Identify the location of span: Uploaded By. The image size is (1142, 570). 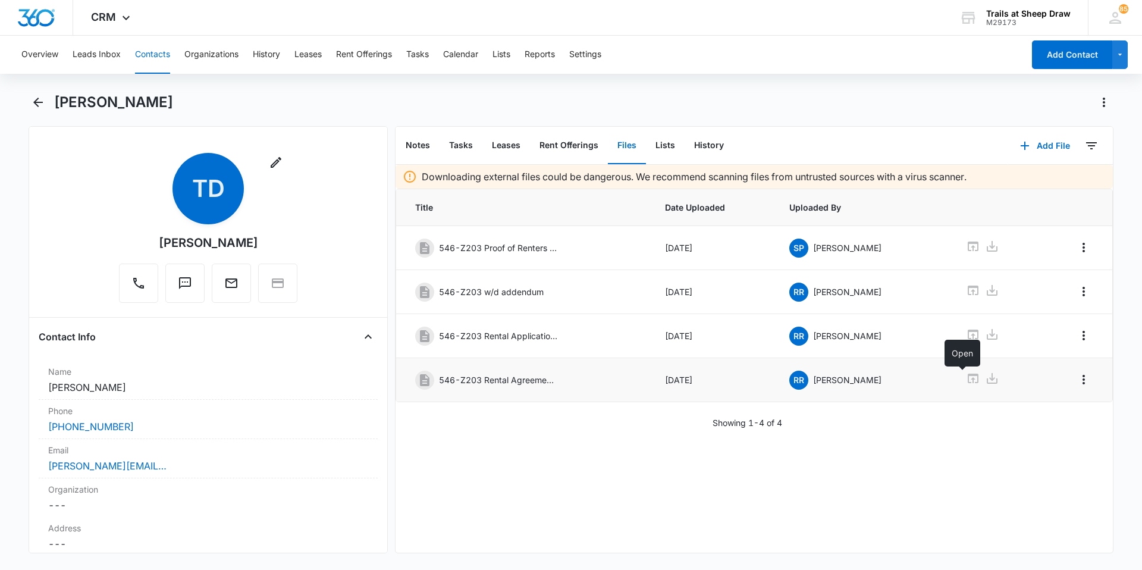
(863, 207).